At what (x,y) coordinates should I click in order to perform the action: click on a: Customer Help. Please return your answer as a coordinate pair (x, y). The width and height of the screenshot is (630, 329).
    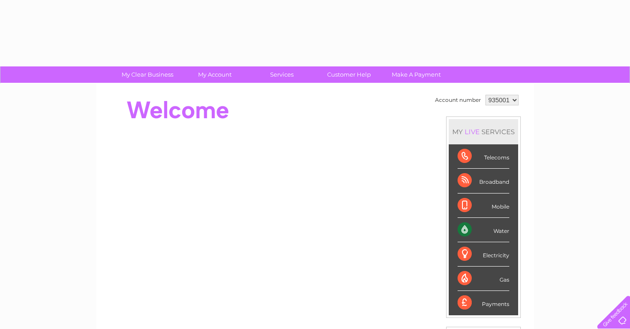
    Looking at the image, I should click on (349, 74).